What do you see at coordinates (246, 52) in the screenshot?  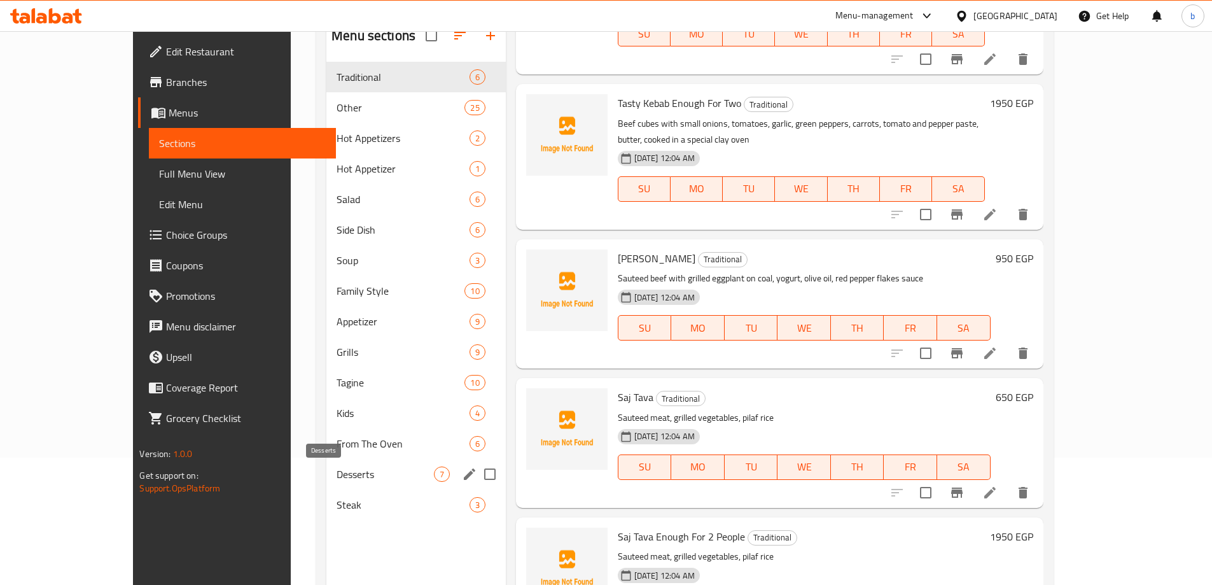 I see `span: Edit Restaurant` at bounding box center [246, 52].